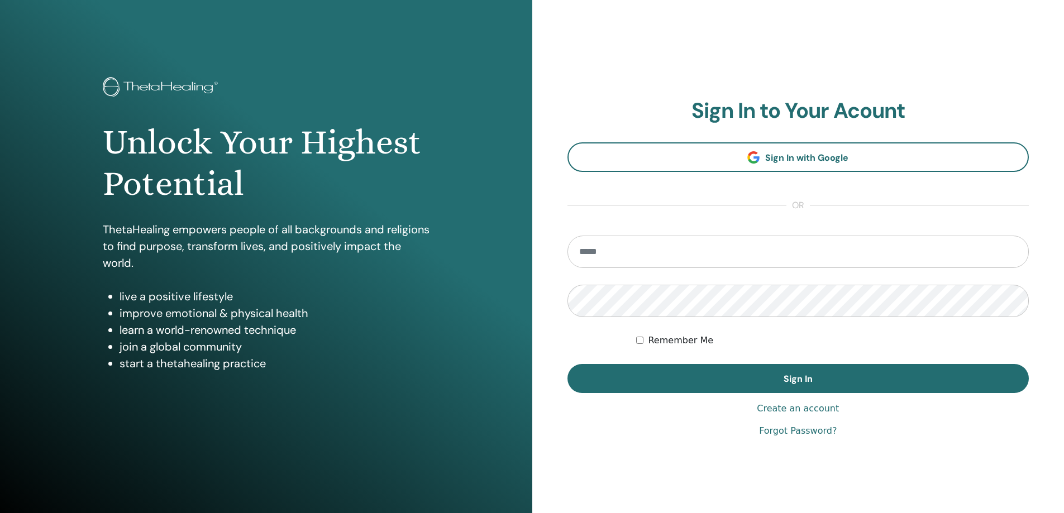 The image size is (1064, 513). I want to click on div: Keep me authenticated indefinitely or until I manually logout, so click(832, 341).